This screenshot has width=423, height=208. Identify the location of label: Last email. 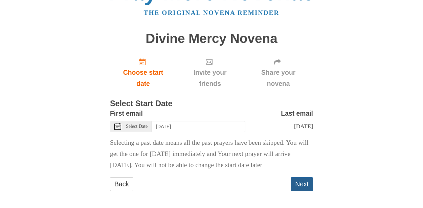
(297, 113).